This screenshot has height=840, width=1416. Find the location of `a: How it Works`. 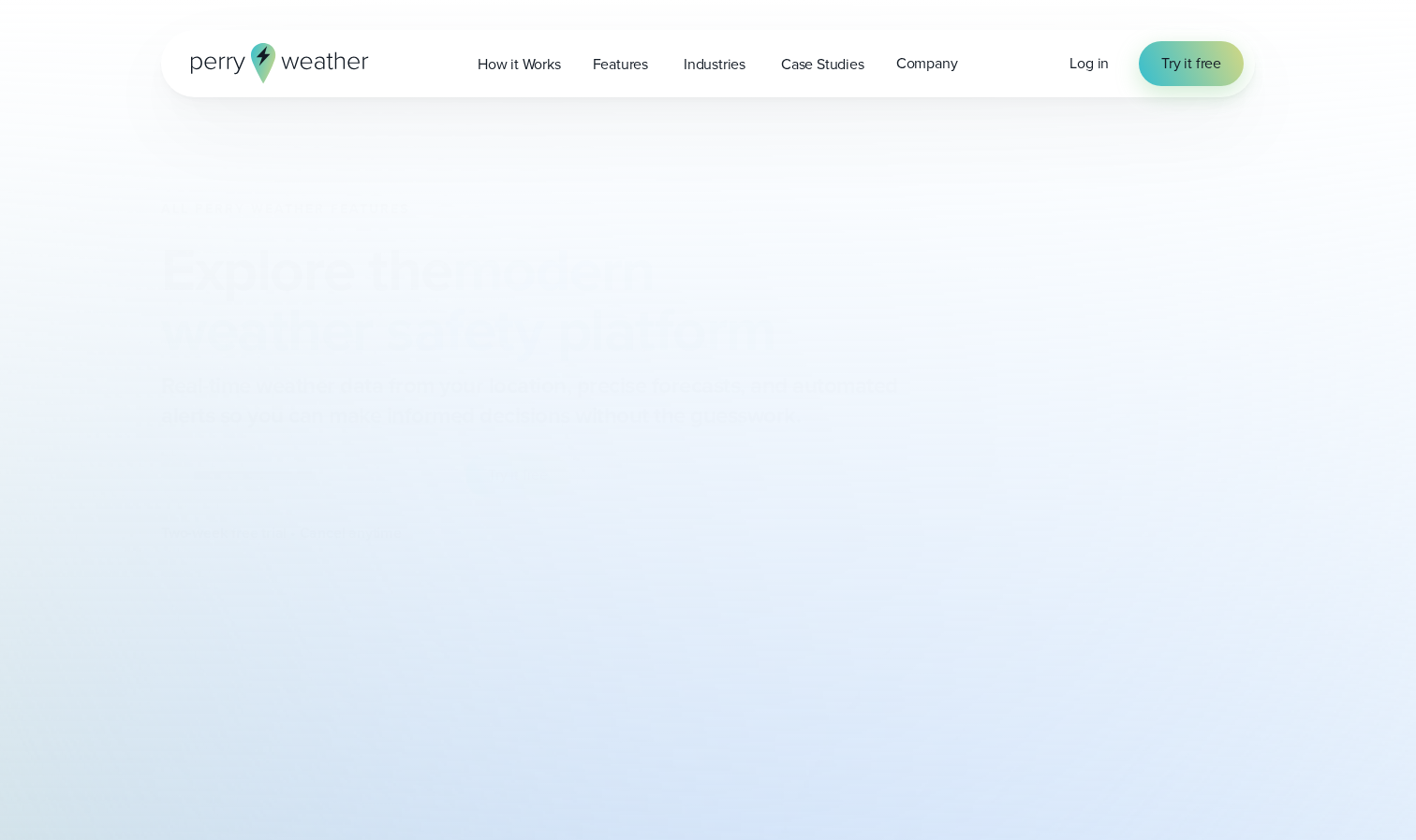

a: How it Works is located at coordinates (519, 63).